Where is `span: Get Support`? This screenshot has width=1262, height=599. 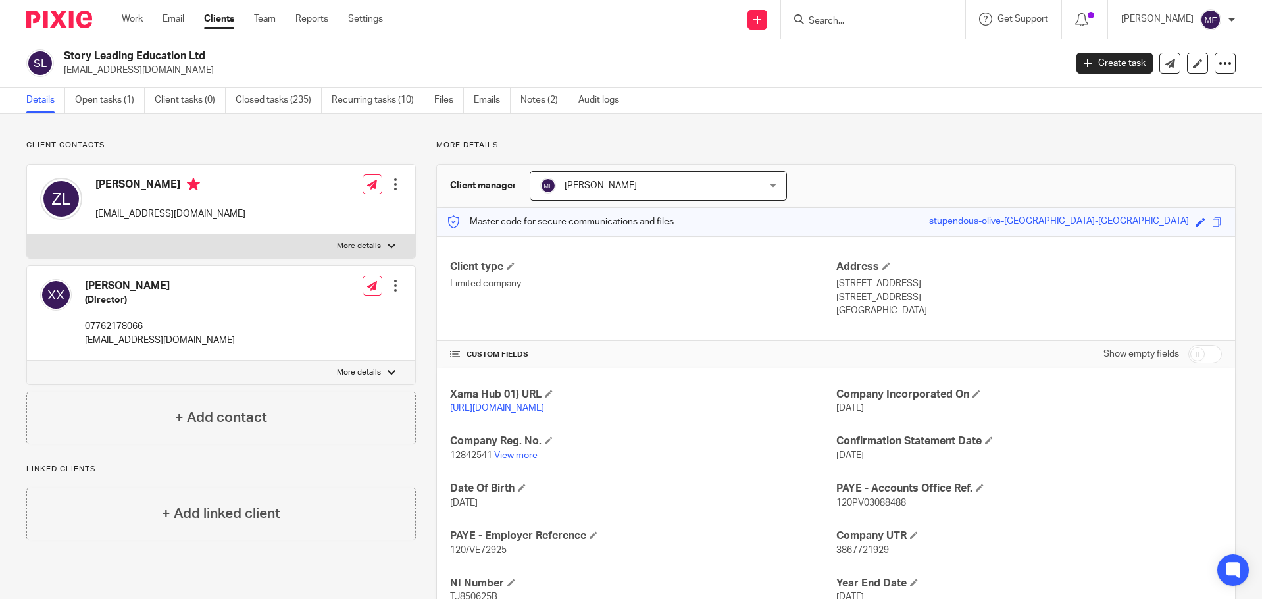 span: Get Support is located at coordinates (1022, 19).